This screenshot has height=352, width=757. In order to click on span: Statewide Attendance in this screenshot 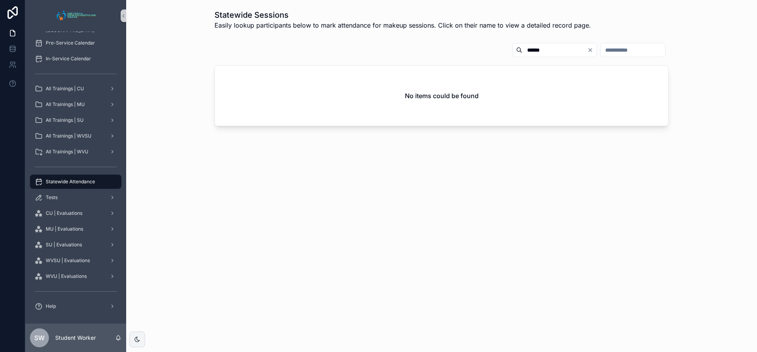, I will do `click(70, 182)`.